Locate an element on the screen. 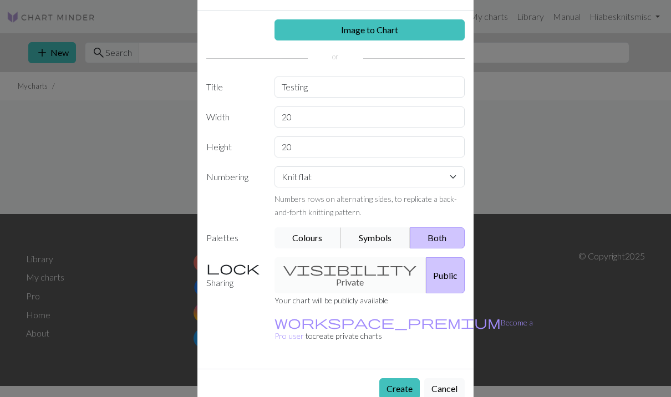 The image size is (671, 397). label: Numbering is located at coordinates (234, 192).